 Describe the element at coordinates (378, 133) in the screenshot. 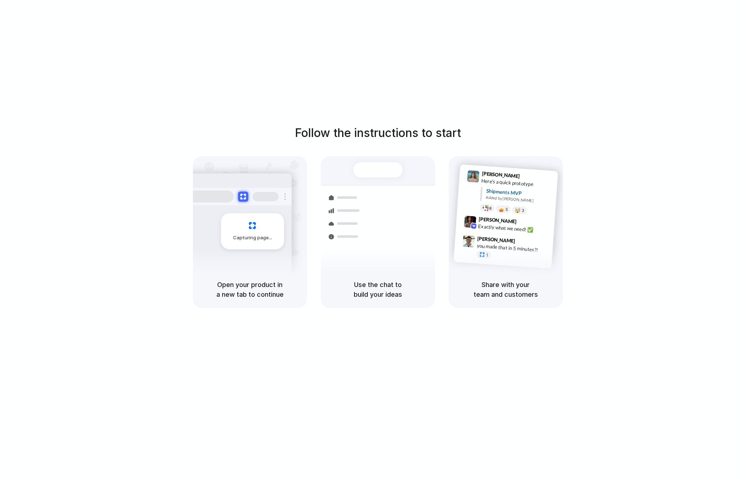

I see `h1: Follow the instructions to start` at that location.